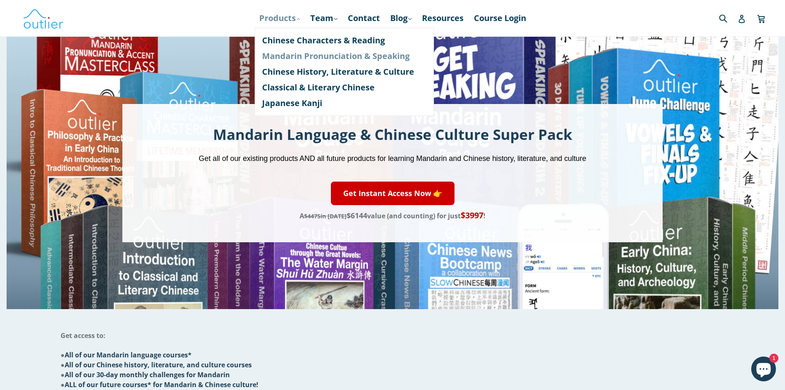 The height and width of the screenshot is (390, 785). Describe the element at coordinates (279, 18) in the screenshot. I see `a: Products` at that location.